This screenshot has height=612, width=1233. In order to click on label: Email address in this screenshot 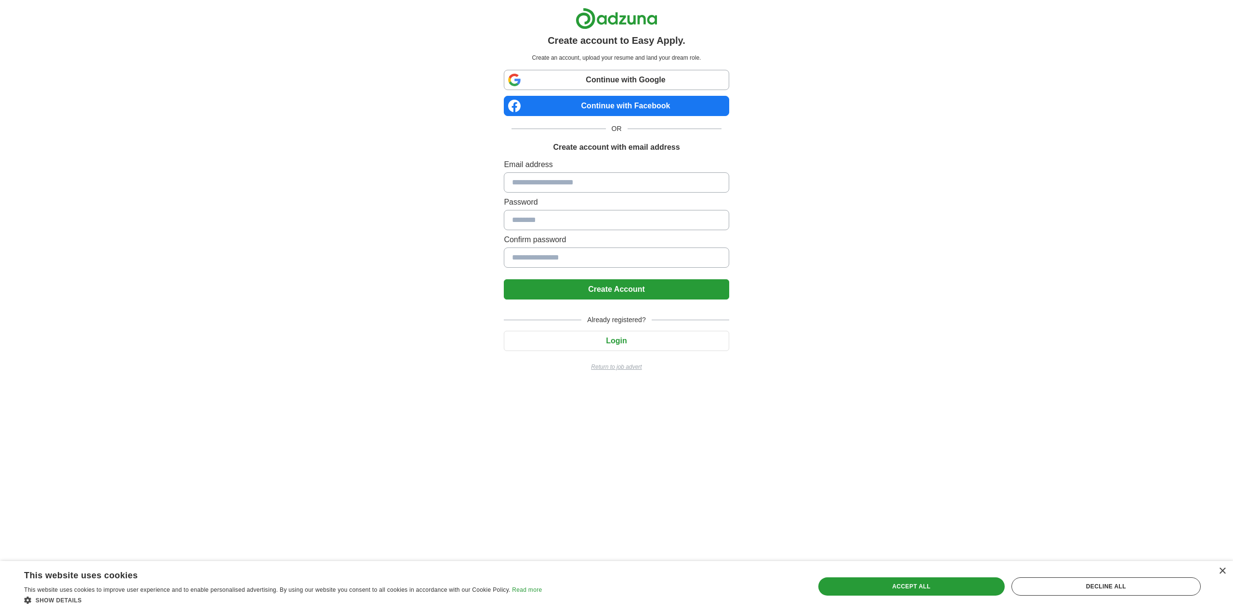, I will do `click(616, 165)`.